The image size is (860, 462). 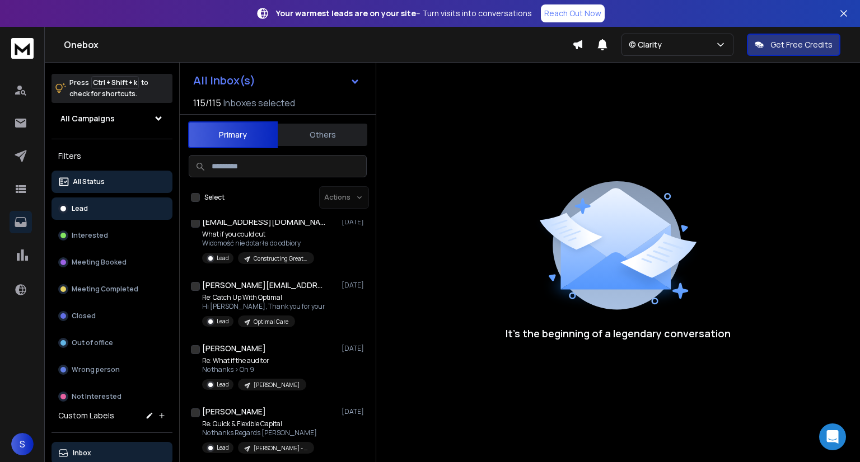 What do you see at coordinates (22, 444) in the screenshot?
I see `button: S` at bounding box center [22, 444].